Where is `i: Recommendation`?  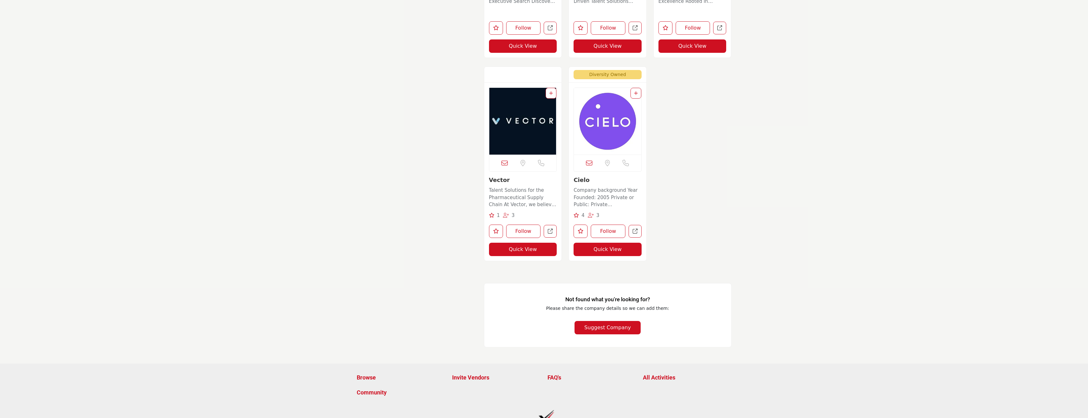 i: Recommendation is located at coordinates (491, 215).